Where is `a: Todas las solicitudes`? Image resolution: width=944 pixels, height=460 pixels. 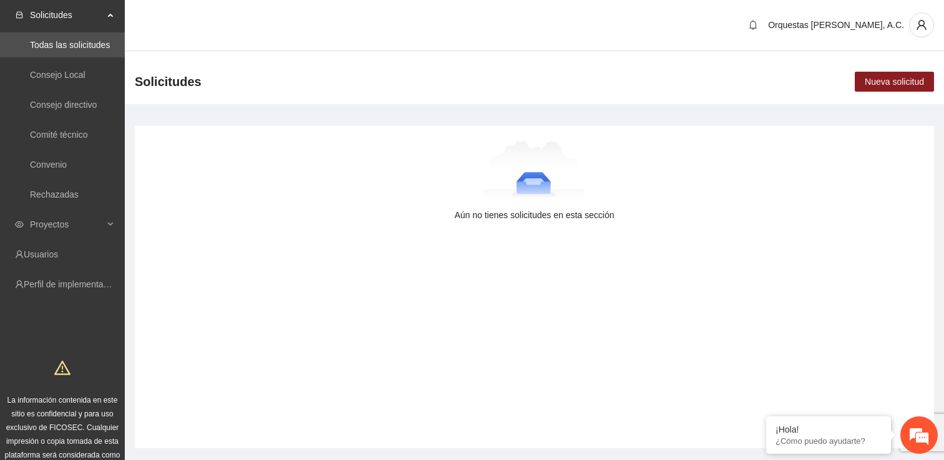 a: Todas las solicitudes is located at coordinates (70, 45).